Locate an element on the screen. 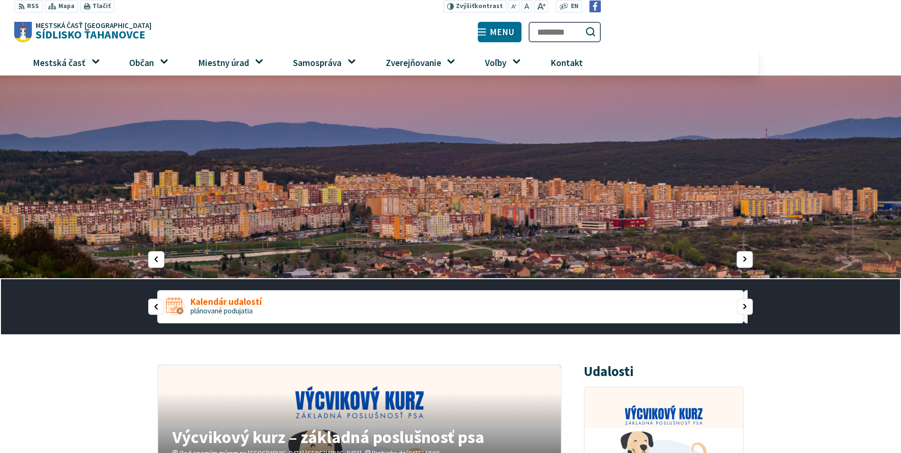 Image resolution: width=901 pixels, height=453 pixels. span: Kontakt is located at coordinates (566, 62).